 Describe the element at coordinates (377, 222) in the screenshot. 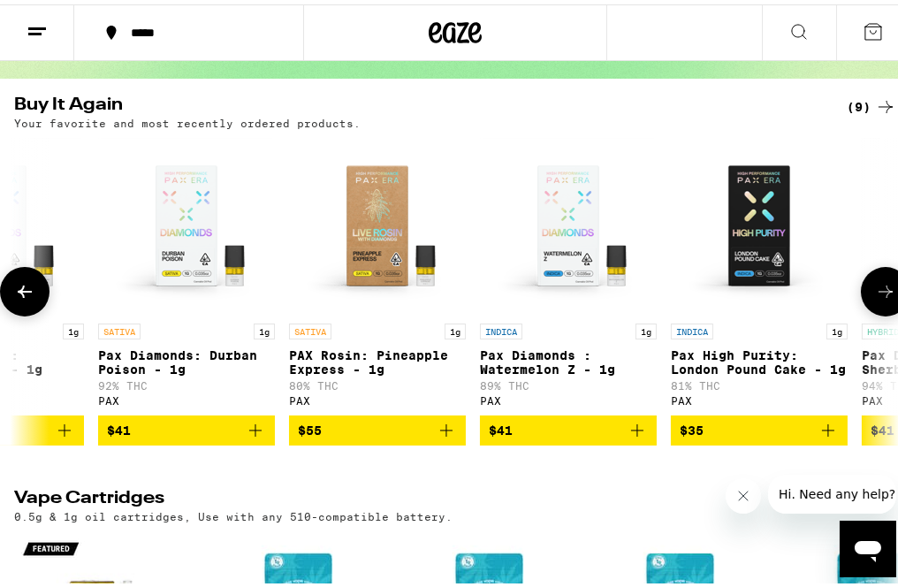

I see `img: PAX - PAX Rosin: Pineapple Express - 1g` at that location.